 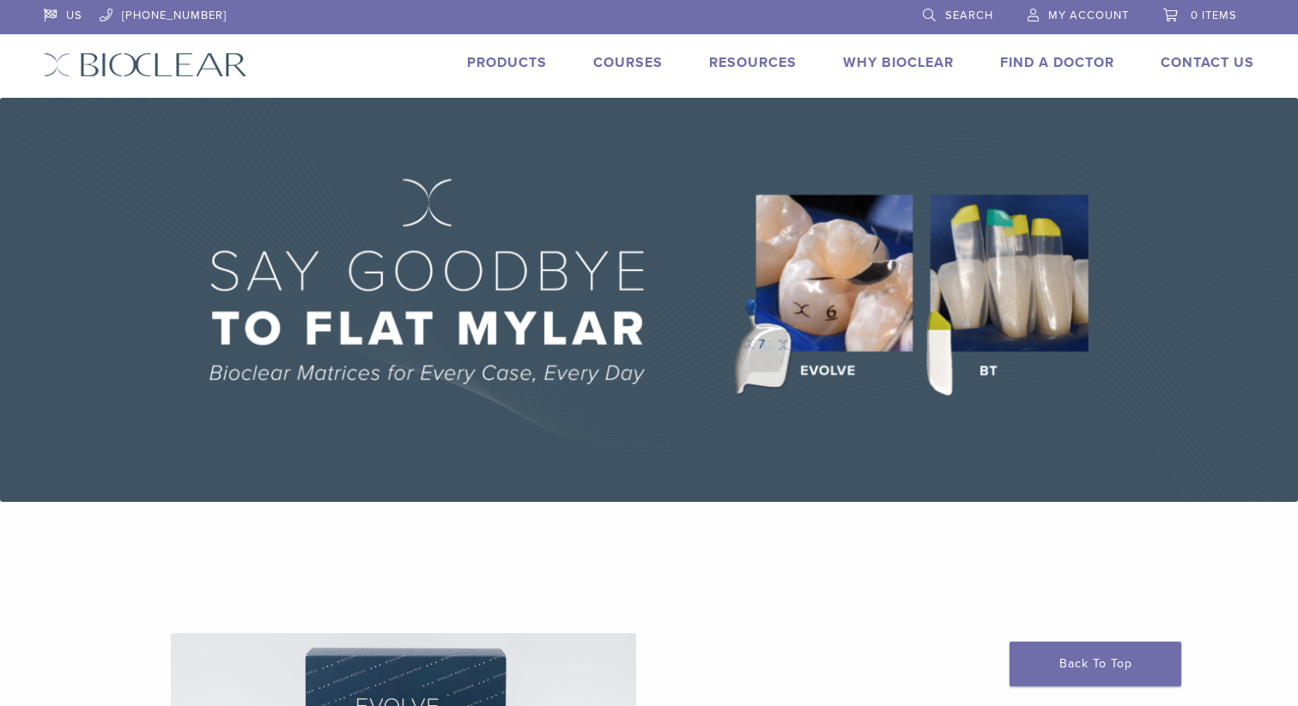 I want to click on span: 0 items, so click(x=1214, y=15).